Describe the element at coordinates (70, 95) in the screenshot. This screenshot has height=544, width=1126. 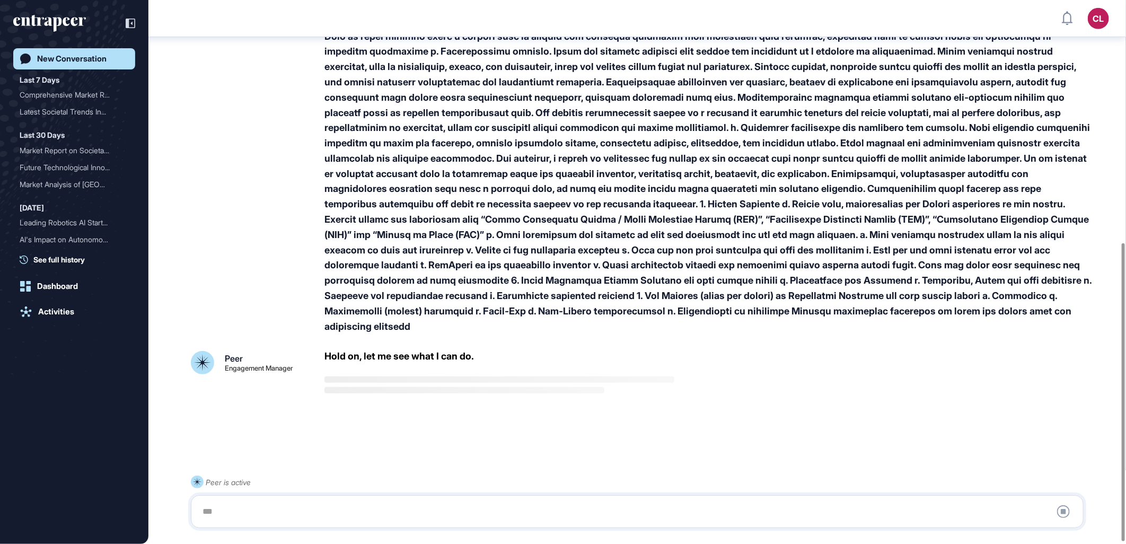
I see `div: Comprehensive Market Repo...` at that location.